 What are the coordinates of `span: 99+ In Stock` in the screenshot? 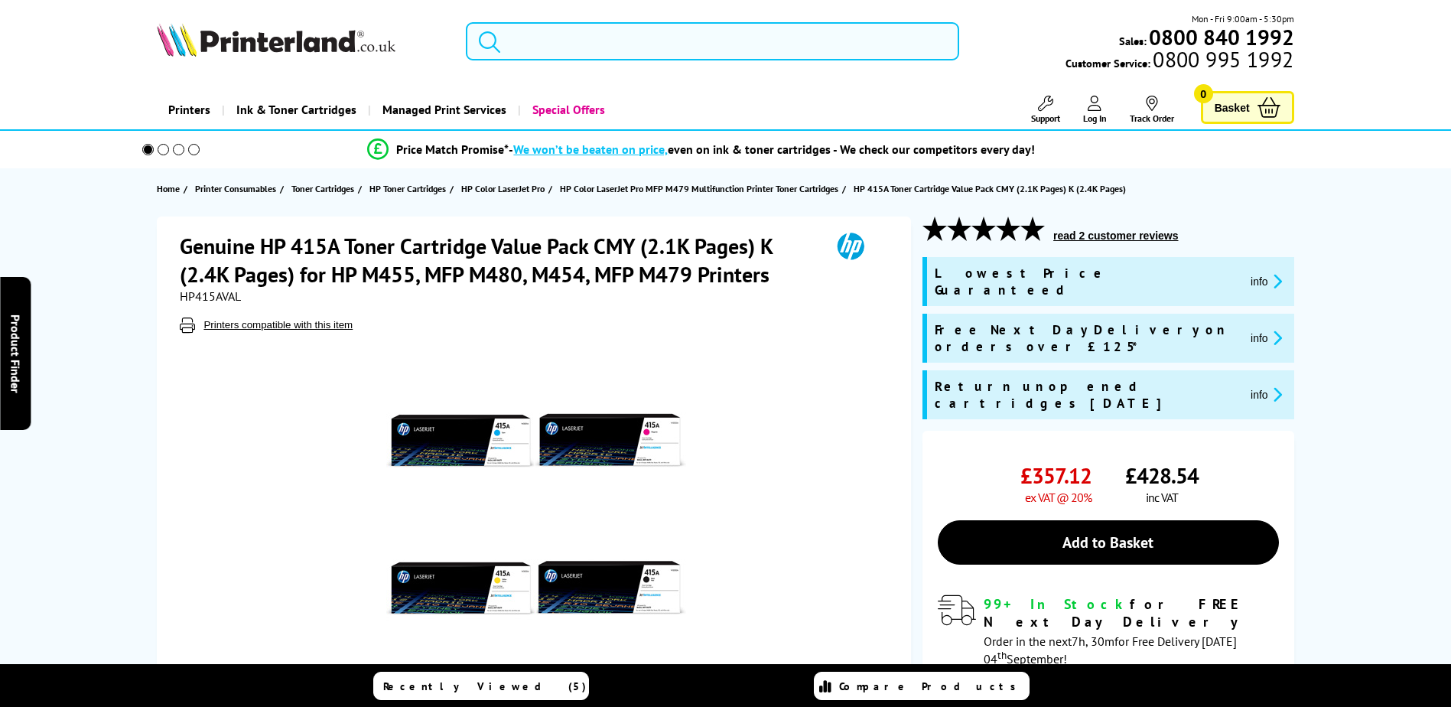 It's located at (1056, 603).